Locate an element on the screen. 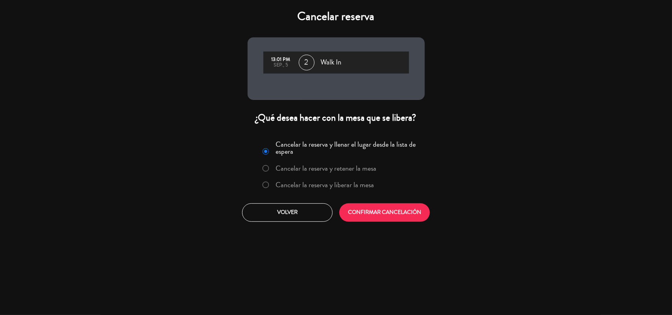 The image size is (672, 315). div: 13:01 PM is located at coordinates (281, 60).